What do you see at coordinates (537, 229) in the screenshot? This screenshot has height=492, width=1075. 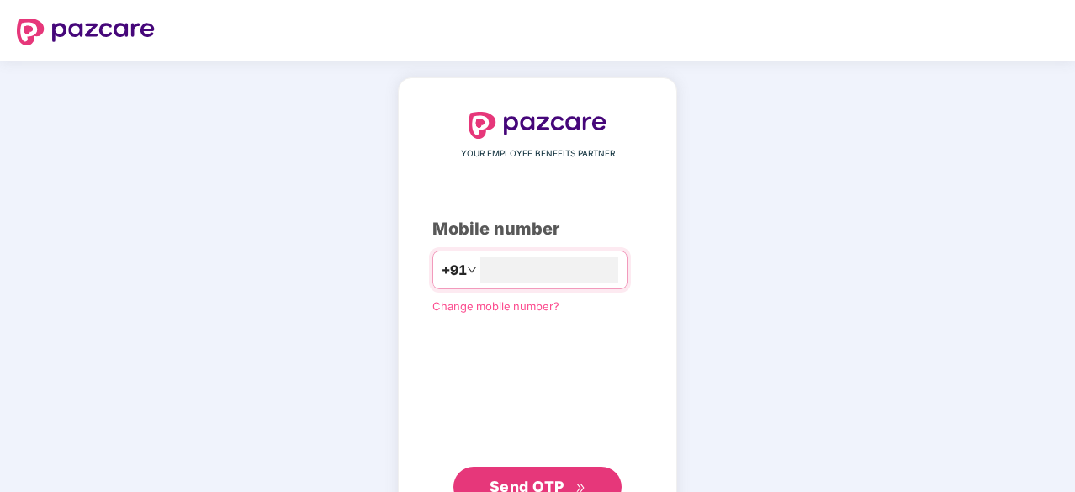 I see `div: Mobile number` at bounding box center [537, 229].